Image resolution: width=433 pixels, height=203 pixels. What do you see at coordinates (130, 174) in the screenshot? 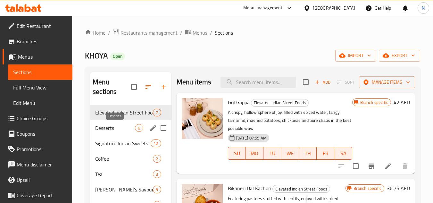
I see `div: Tea3` at bounding box center [130, 174].